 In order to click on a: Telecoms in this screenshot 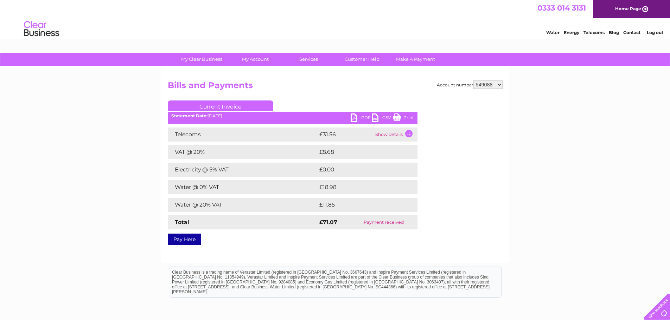, I will do `click(594, 32)`.